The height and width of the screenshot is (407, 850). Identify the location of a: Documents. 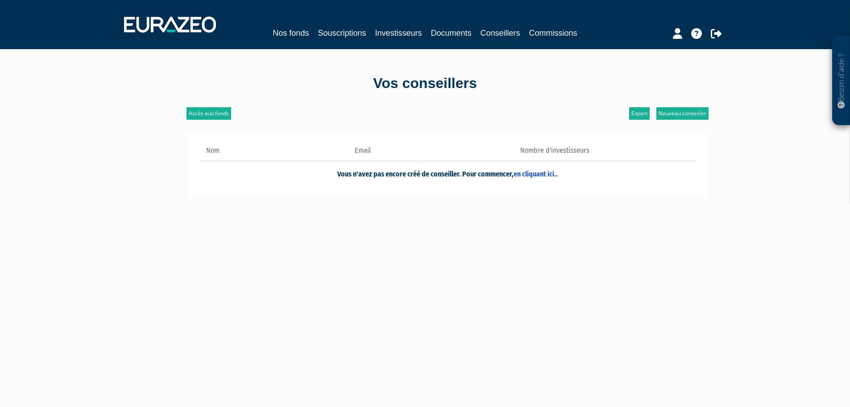
(451, 33).